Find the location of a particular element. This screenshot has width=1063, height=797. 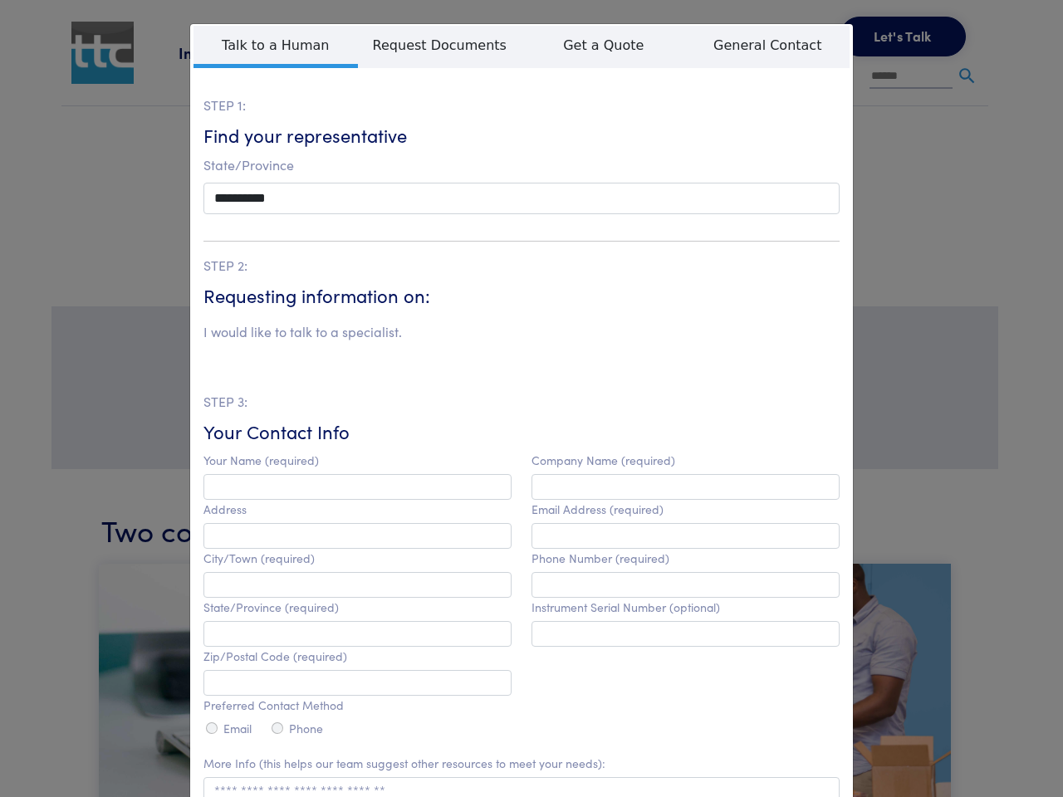

label: Email Address (required) is located at coordinates (597, 509).